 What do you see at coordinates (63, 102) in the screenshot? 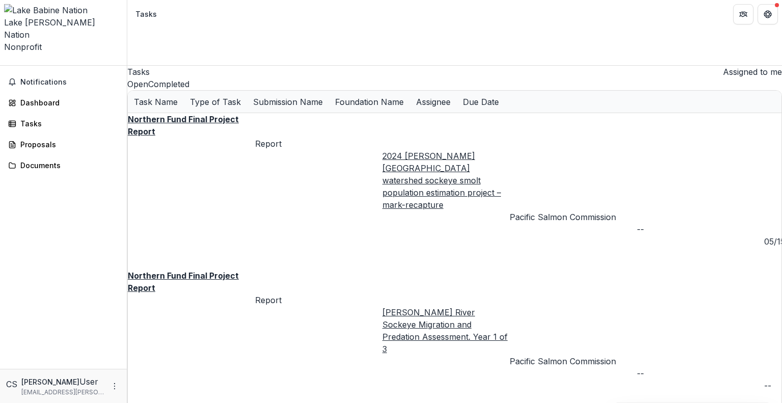
I see `a: Dashboard` at bounding box center [63, 102].